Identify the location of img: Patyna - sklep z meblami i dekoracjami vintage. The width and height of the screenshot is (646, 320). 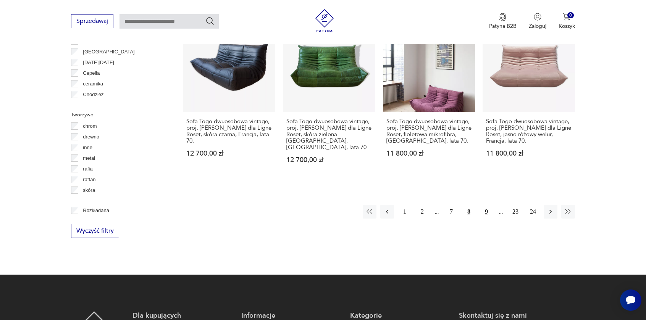
(324, 21).